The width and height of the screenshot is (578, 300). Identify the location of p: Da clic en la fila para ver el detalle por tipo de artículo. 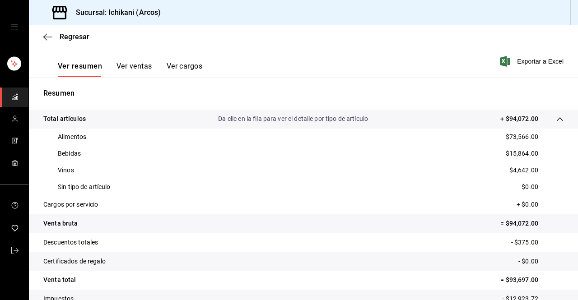
(293, 119).